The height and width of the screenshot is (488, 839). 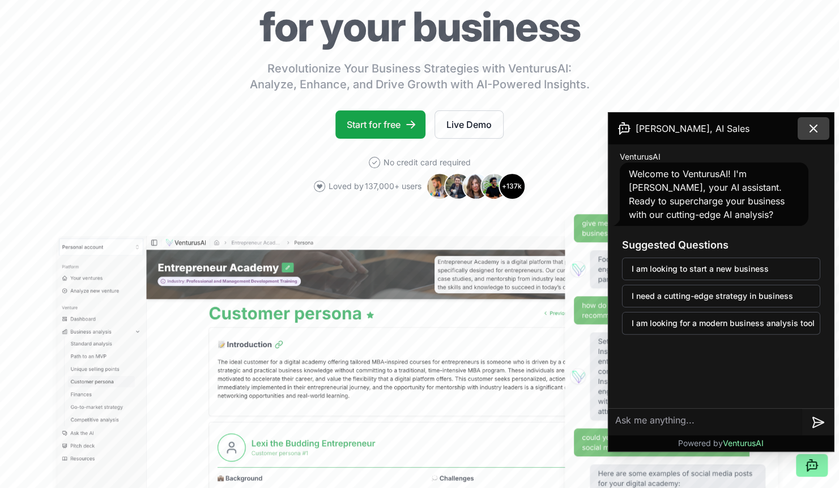 I want to click on p: Powered by, so click(x=720, y=444).